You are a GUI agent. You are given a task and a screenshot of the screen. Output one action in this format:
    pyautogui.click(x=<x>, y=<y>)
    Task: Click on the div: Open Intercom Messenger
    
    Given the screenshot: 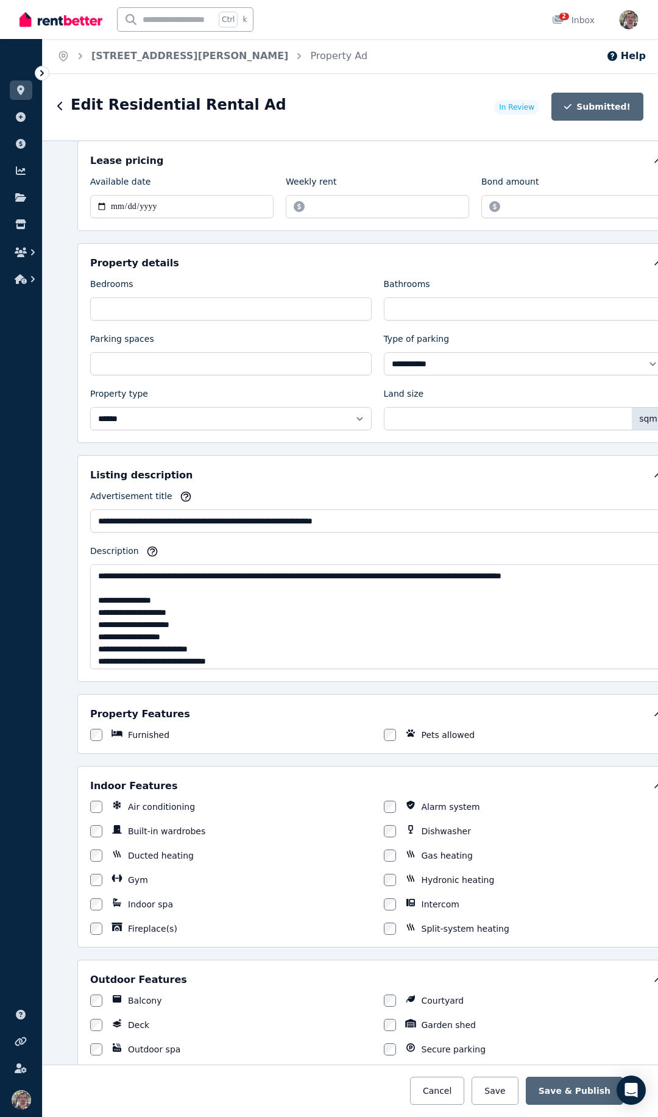 What is the action you would take?
    pyautogui.click(x=631, y=1090)
    